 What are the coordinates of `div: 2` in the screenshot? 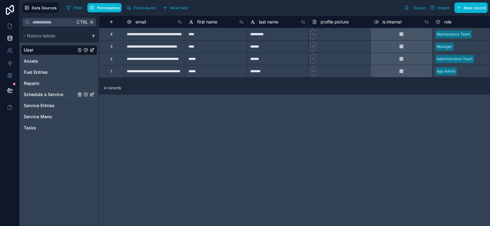 It's located at (111, 59).